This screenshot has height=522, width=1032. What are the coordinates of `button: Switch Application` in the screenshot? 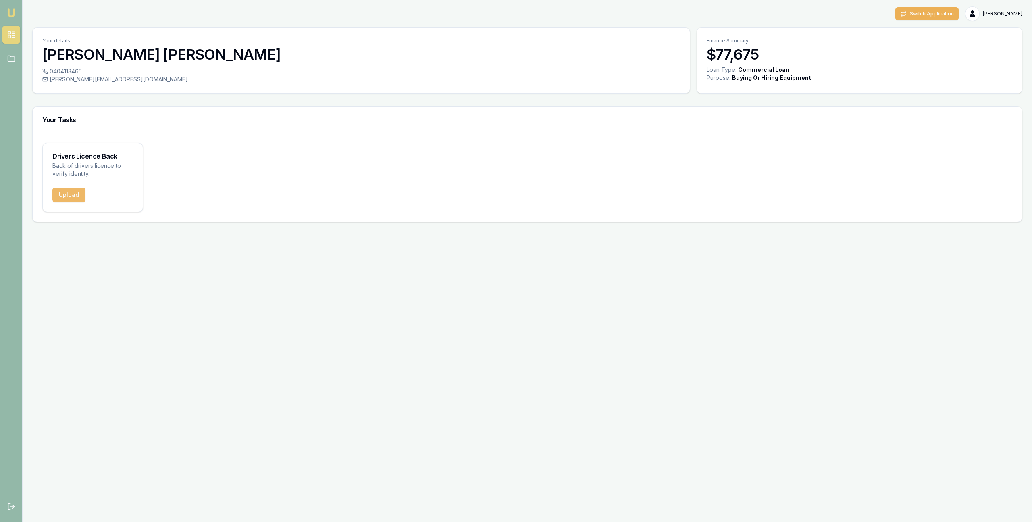 It's located at (927, 14).